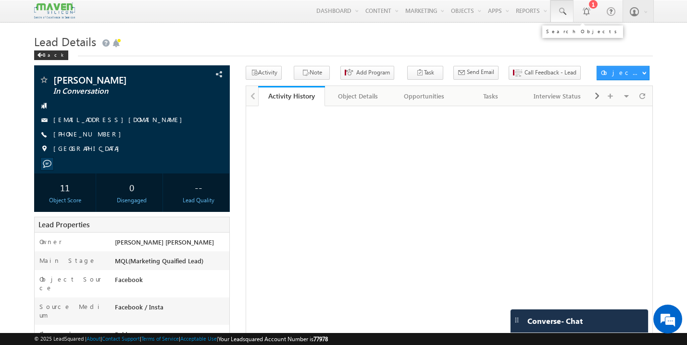 The height and width of the screenshot is (345, 687). What do you see at coordinates (321, 339) in the screenshot?
I see `span: 77978` at bounding box center [321, 339].